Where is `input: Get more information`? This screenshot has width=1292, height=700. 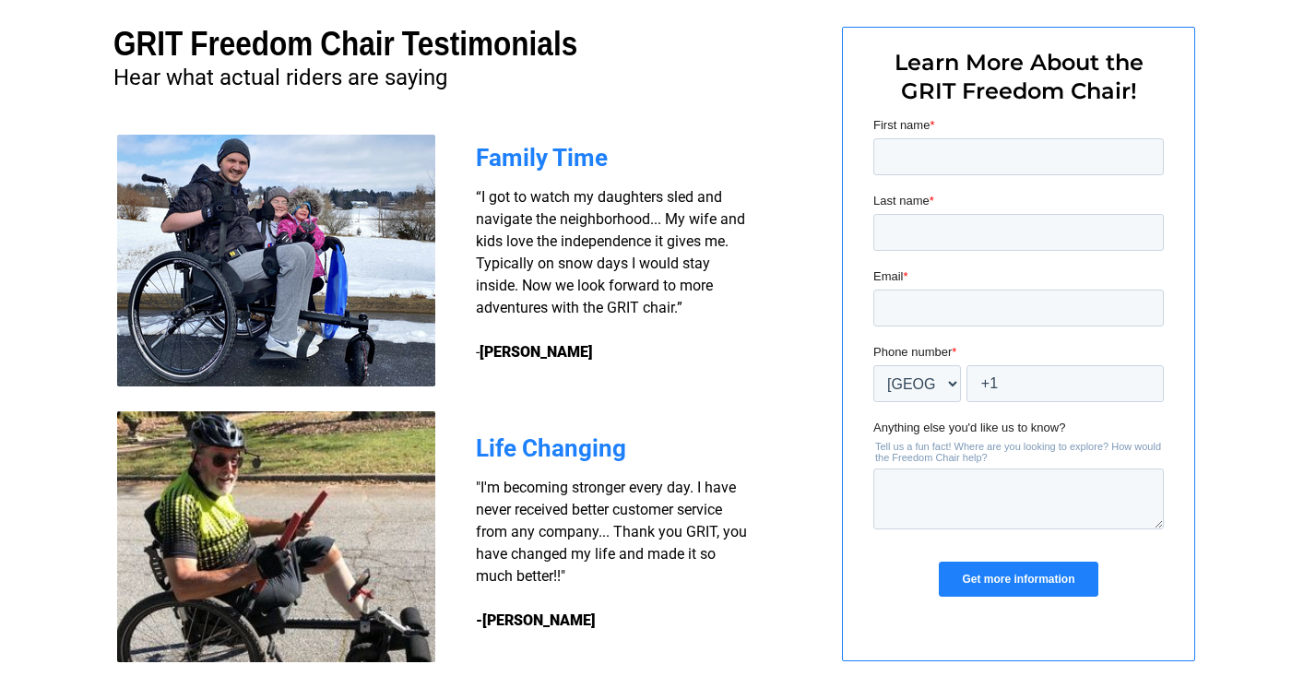 input: Get more information is located at coordinates (145, 463).